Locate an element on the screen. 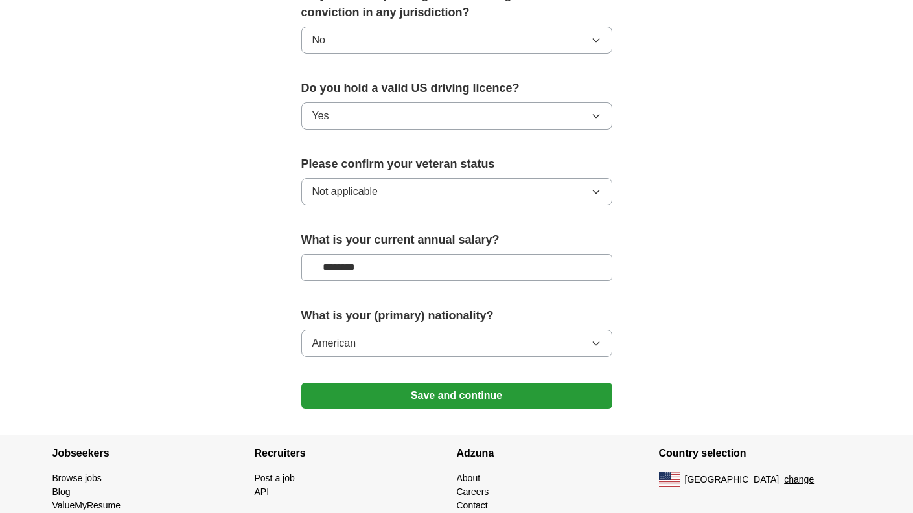  span: No is located at coordinates (319, 40).